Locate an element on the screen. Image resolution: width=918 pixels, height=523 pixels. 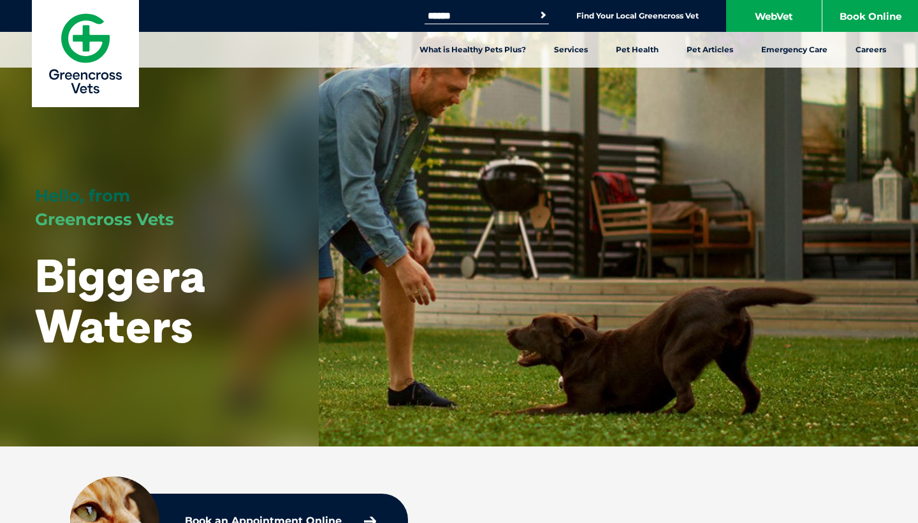
a: What is Healthy Pets Plus? is located at coordinates (472, 50).